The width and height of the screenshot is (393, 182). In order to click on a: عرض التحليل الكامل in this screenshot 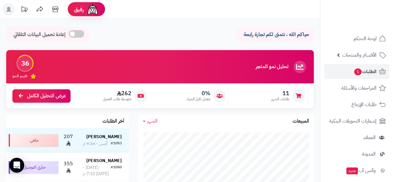, I will do `click(41, 96)`.